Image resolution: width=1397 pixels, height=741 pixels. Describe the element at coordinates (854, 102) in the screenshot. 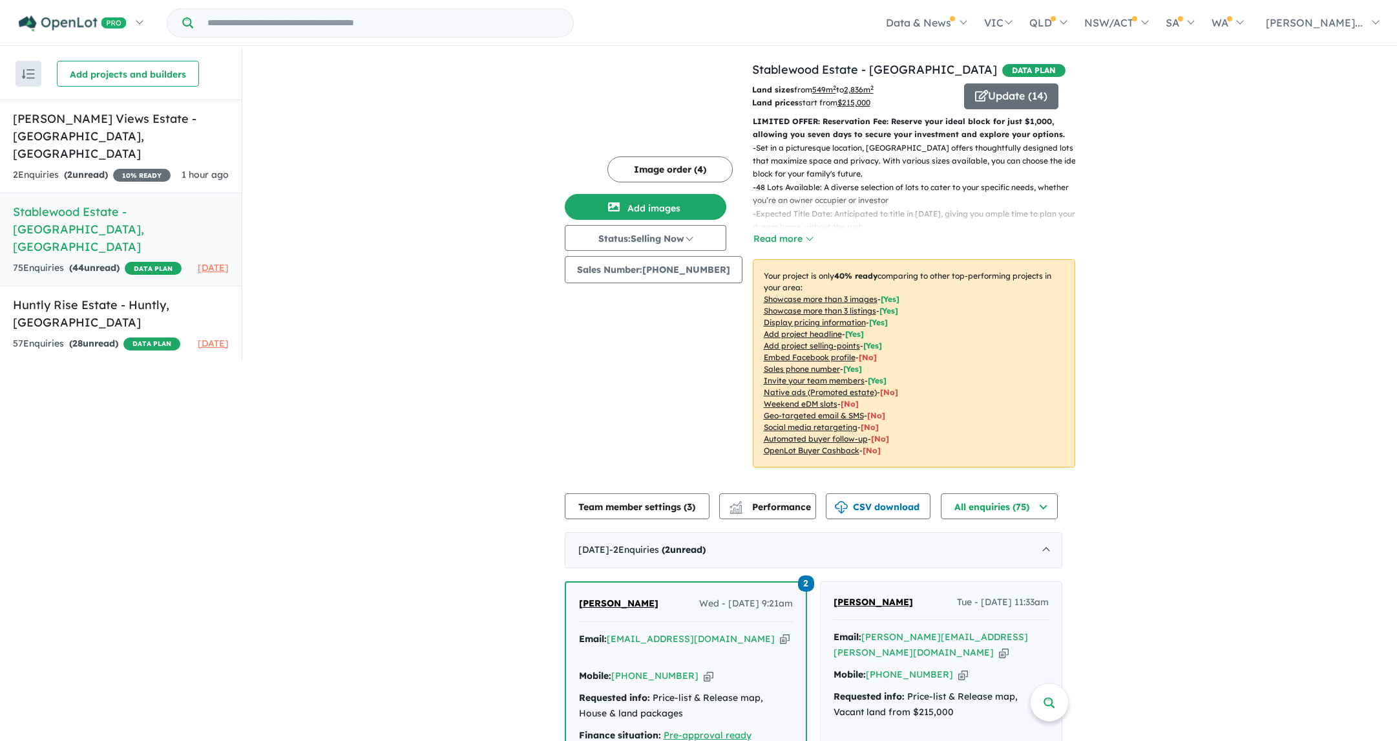

I see `u: $ 215,000` at that location.